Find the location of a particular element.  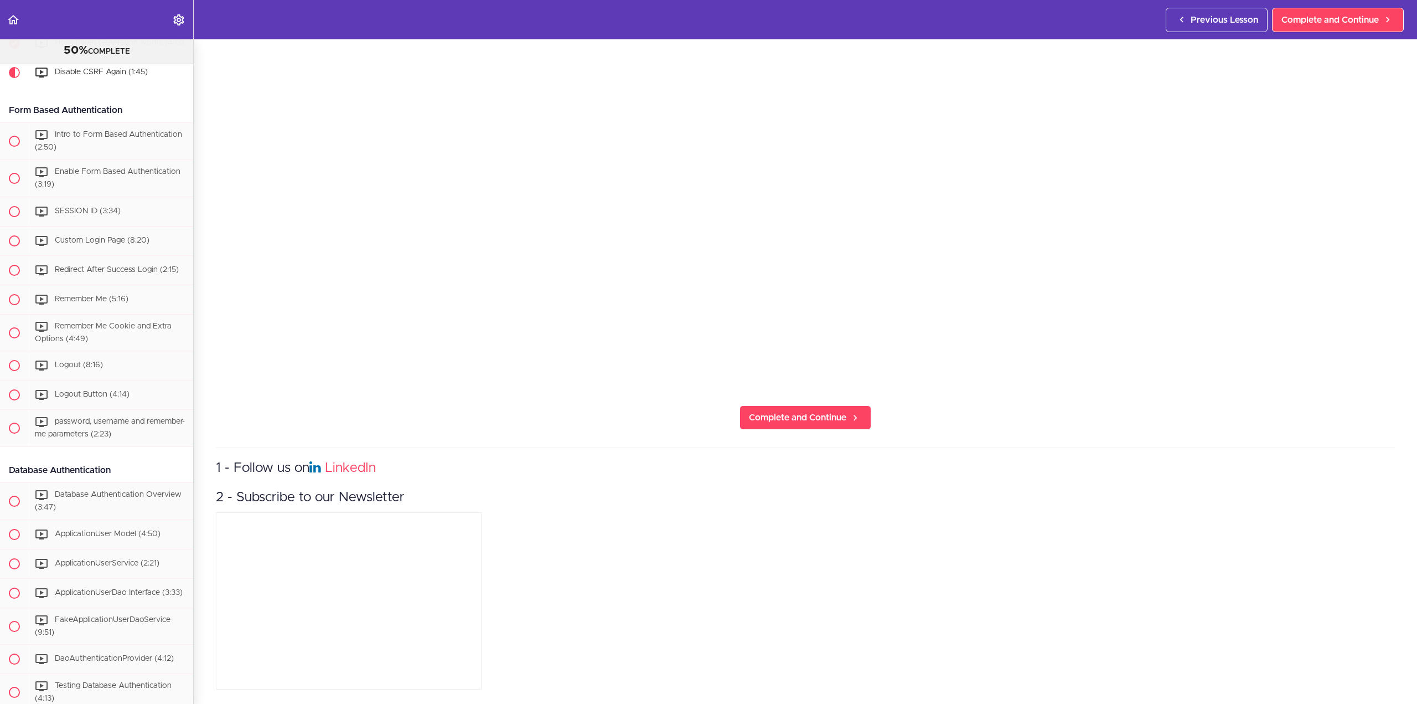

span: 50% is located at coordinates (76, 50).